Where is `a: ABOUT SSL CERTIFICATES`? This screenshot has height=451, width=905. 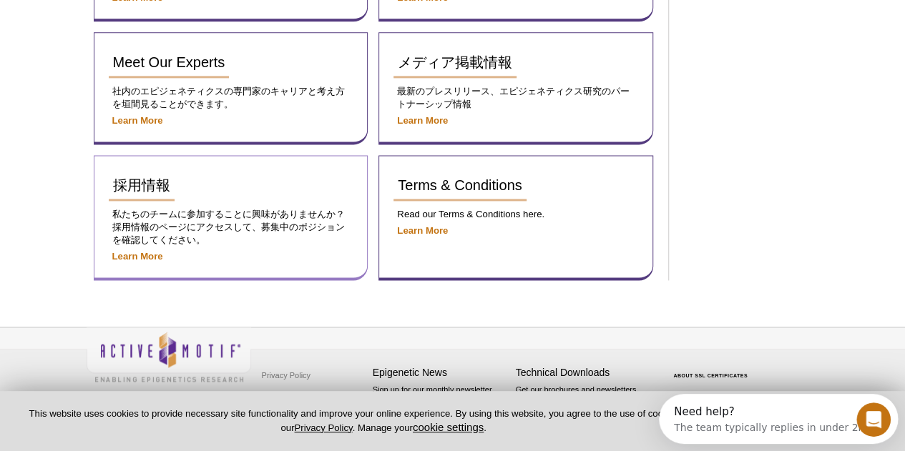
a: ABOUT SSL CERTIFICATES is located at coordinates (710, 376).